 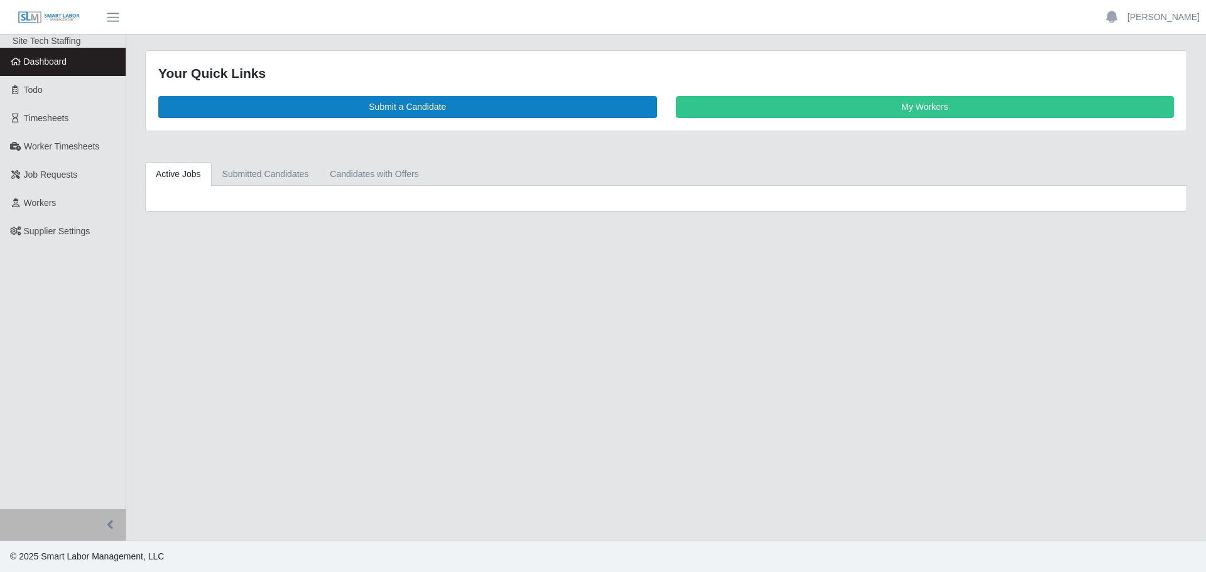 I want to click on a: My Workers, so click(x=925, y=107).